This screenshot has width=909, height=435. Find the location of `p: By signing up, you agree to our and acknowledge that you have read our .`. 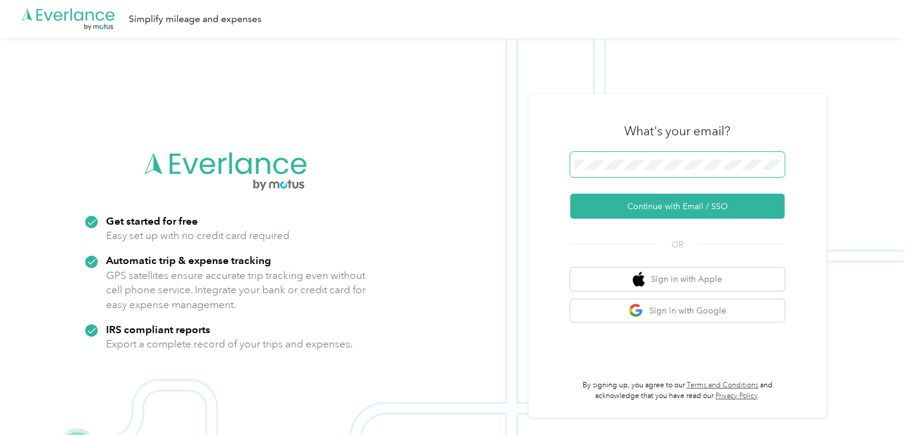

p: By signing up, you agree to our and acknowledge that you have read our . is located at coordinates (678, 390).